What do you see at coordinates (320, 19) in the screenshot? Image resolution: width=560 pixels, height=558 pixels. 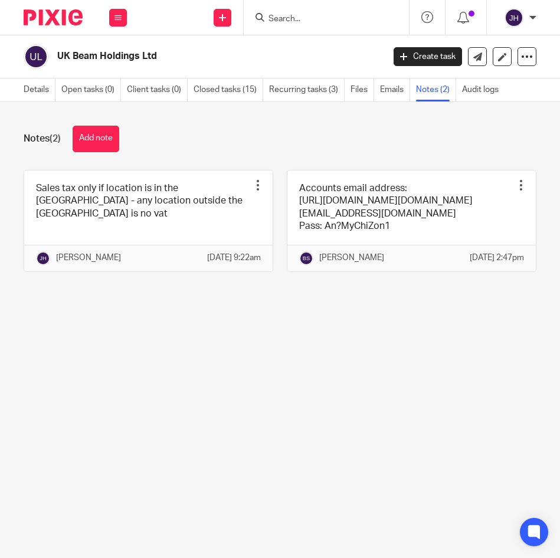 I see `input: Search` at bounding box center [320, 19].